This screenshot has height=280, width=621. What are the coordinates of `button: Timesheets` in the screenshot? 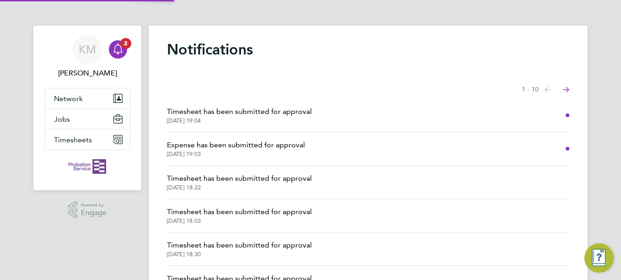 It's located at (87, 139).